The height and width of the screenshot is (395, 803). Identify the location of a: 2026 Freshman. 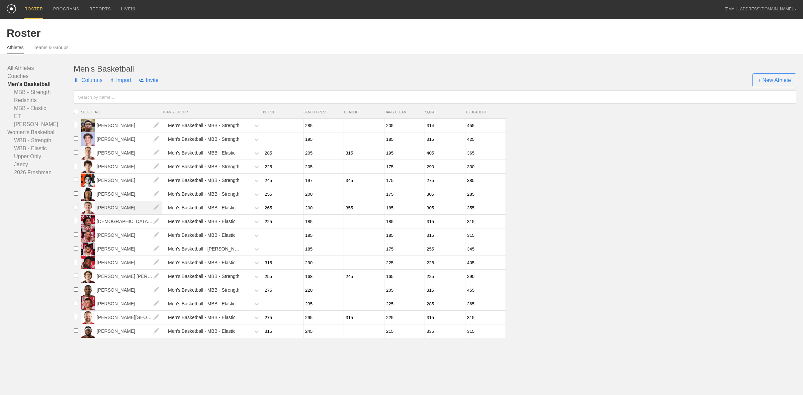
(41, 173).